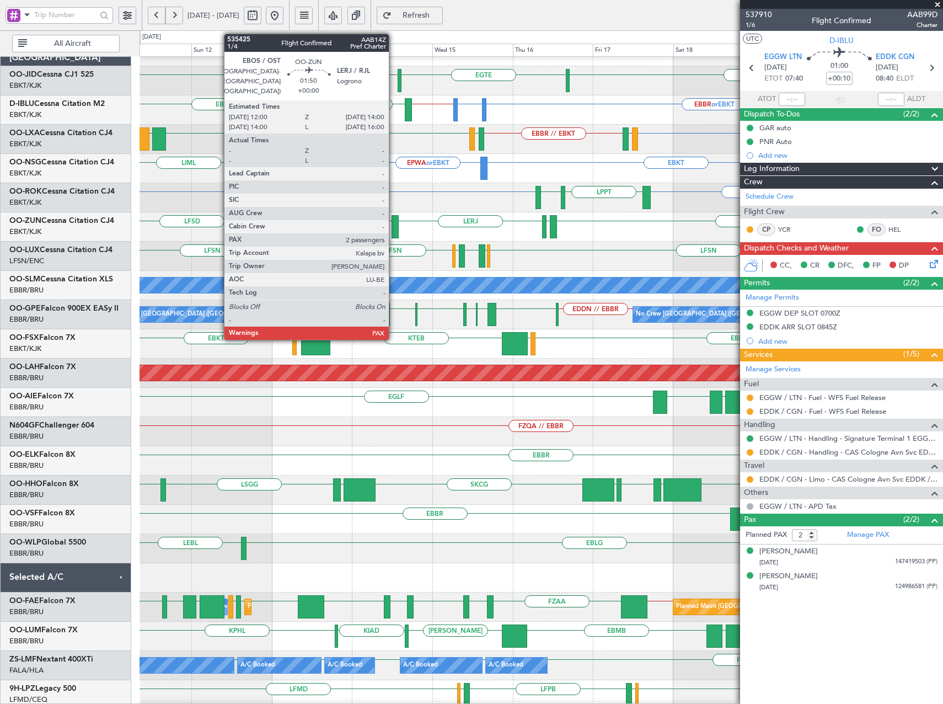 The image size is (943, 704). What do you see at coordinates (848, 438) in the screenshot?
I see `a: EGGW / LTN - Handling - Signature Terminal 1 EGGW / LTN` at bounding box center [848, 438].